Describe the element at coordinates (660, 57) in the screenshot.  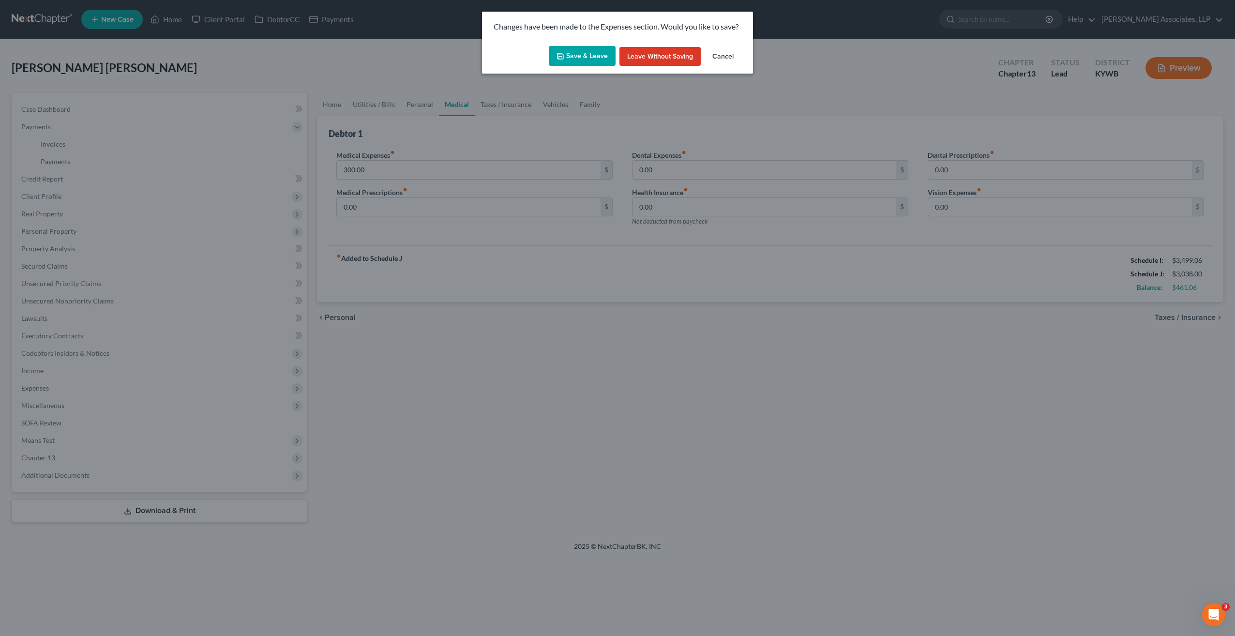
I see `button: Leave without Saving` at that location.